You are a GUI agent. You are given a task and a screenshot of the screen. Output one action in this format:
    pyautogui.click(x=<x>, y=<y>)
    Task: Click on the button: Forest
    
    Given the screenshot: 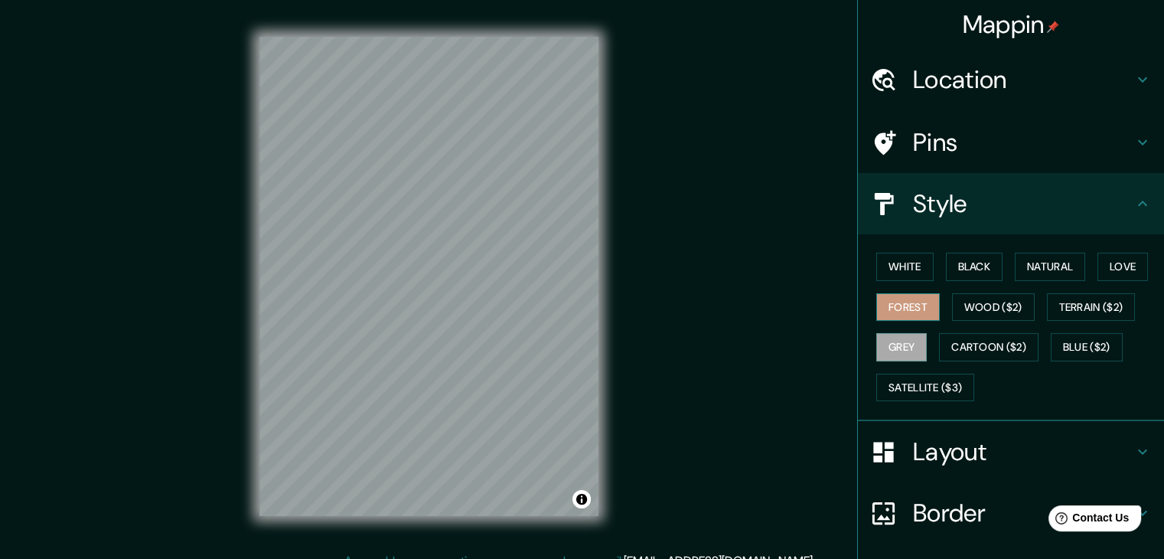 What is the action you would take?
    pyautogui.click(x=908, y=307)
    